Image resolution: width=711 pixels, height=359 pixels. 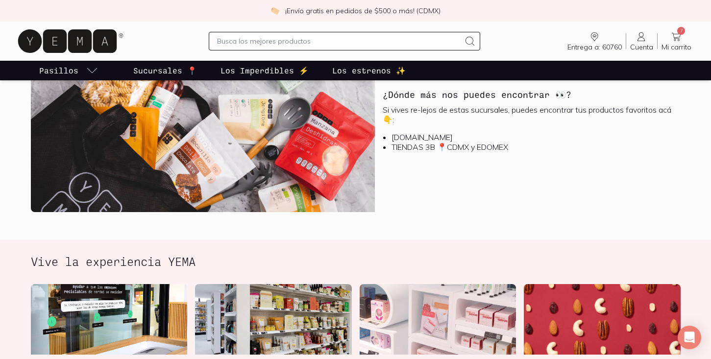 What do you see at coordinates (595, 41) in the screenshot?
I see `a: Entrega a: 60760` at bounding box center [595, 41].